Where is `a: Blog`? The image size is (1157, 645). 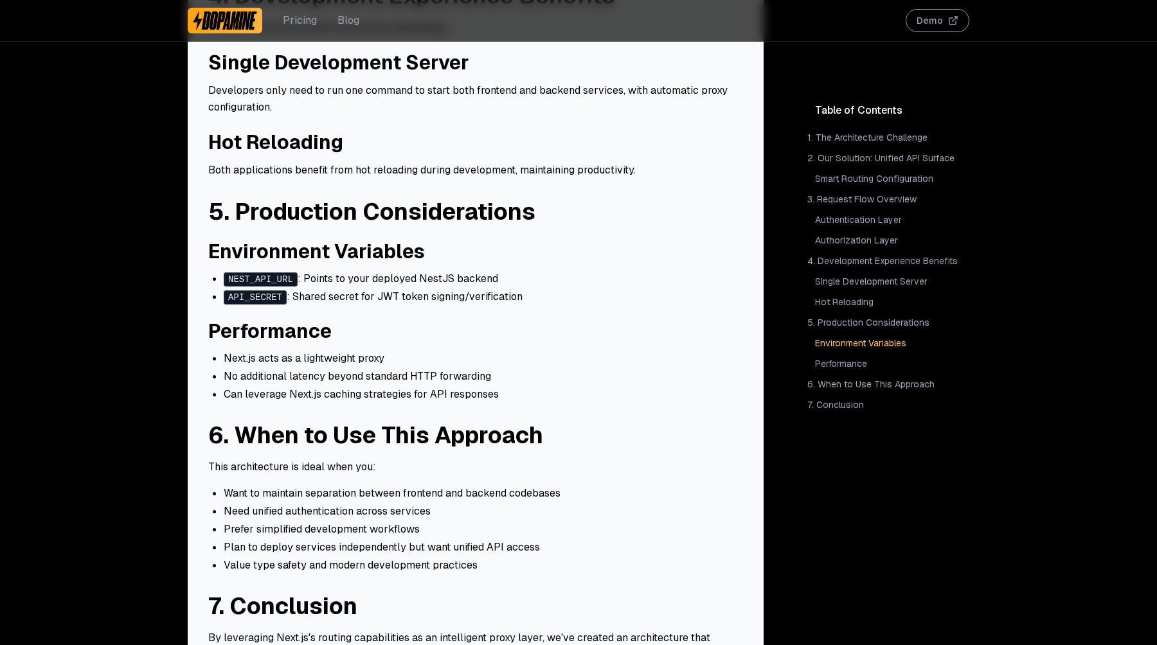
a: Blog is located at coordinates (348, 21).